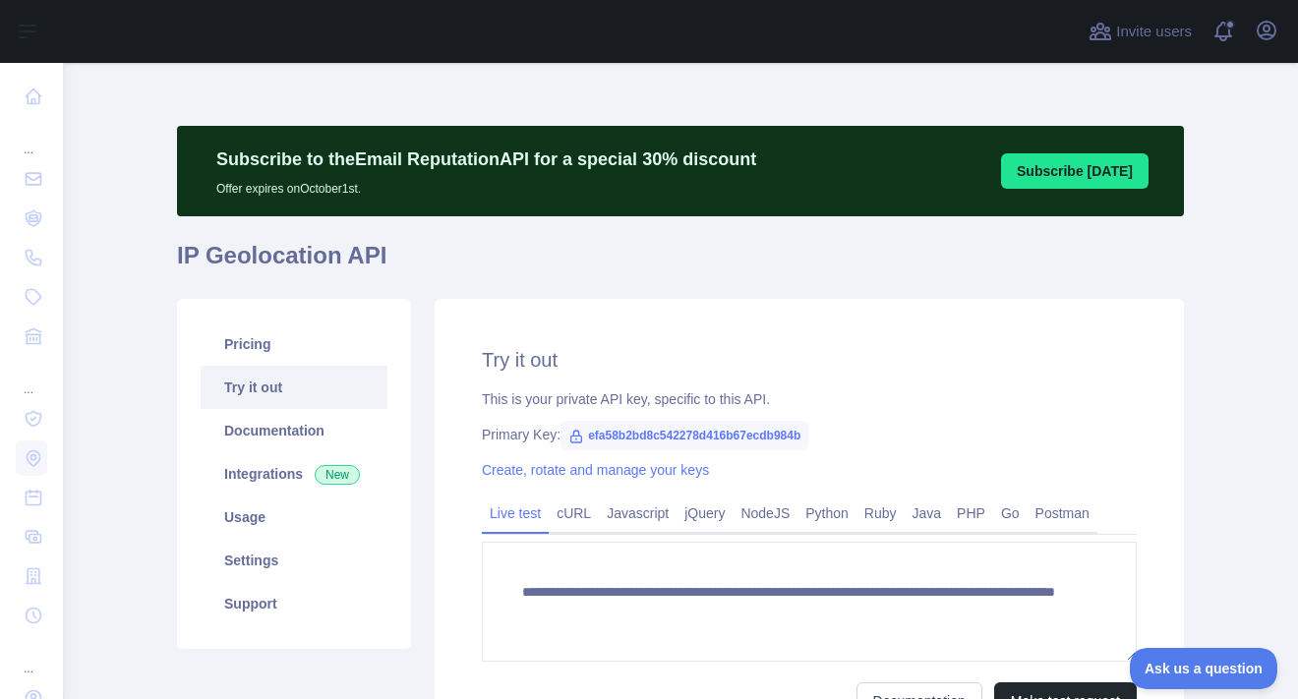 Image resolution: width=1298 pixels, height=699 pixels. I want to click on span: New, so click(337, 475).